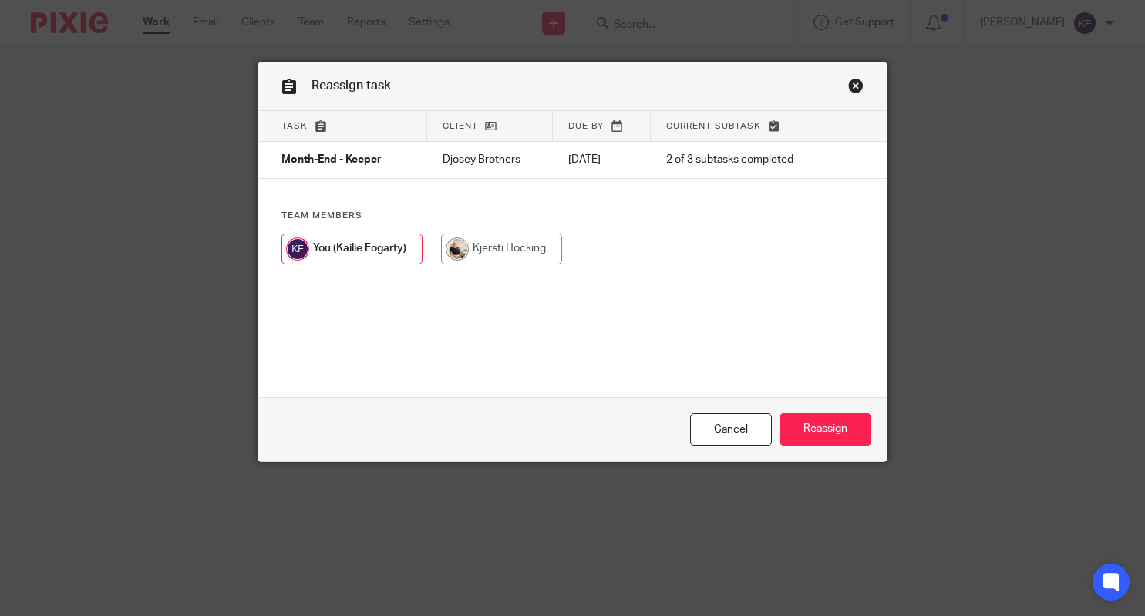 The image size is (1145, 616). I want to click on span: Client, so click(460, 126).